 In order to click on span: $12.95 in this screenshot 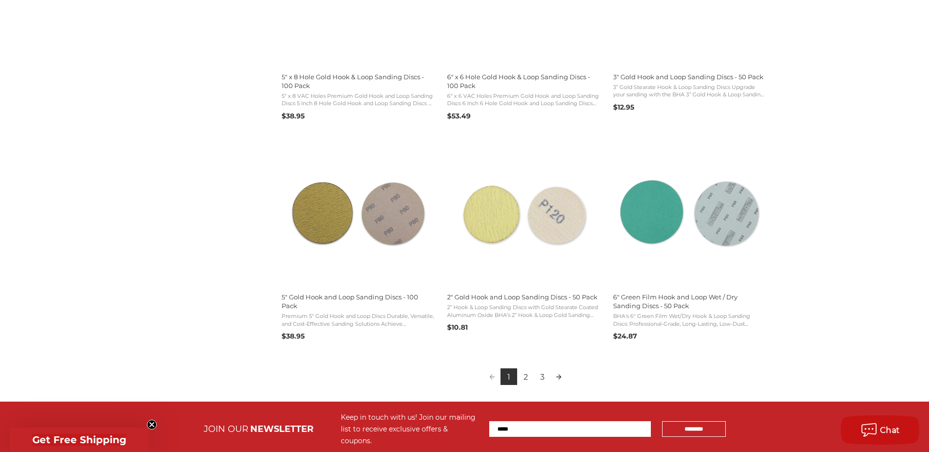, I will do `click(623, 107)`.